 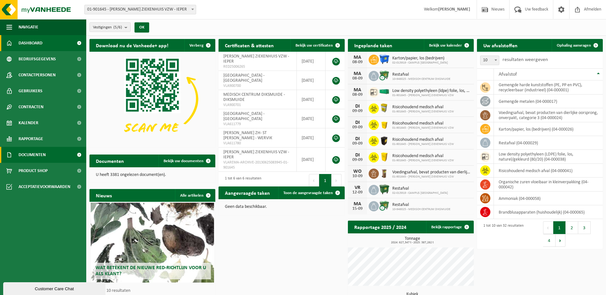 What do you see at coordinates (199, 45) in the screenshot?
I see `button: Verberg` at bounding box center [199, 45].